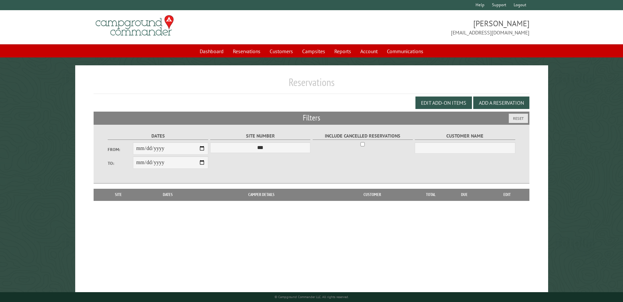  What do you see at coordinates (405, 51) in the screenshot?
I see `a: Communications` at bounding box center [405, 51].